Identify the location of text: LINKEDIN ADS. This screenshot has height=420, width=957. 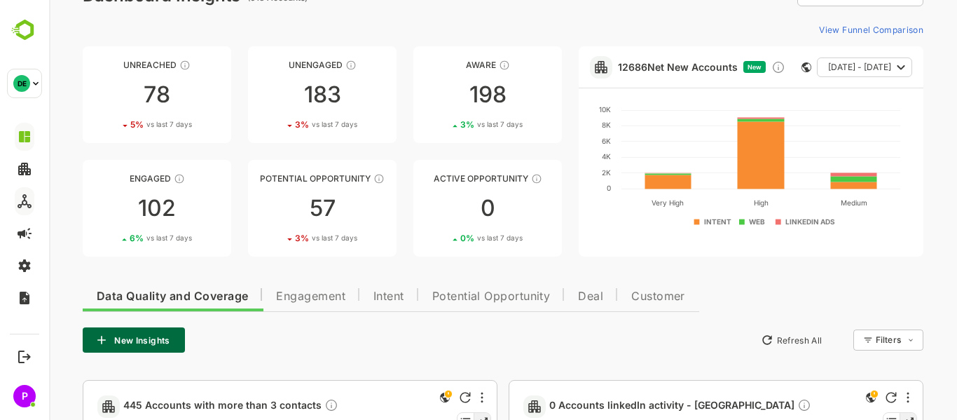
(761, 221).